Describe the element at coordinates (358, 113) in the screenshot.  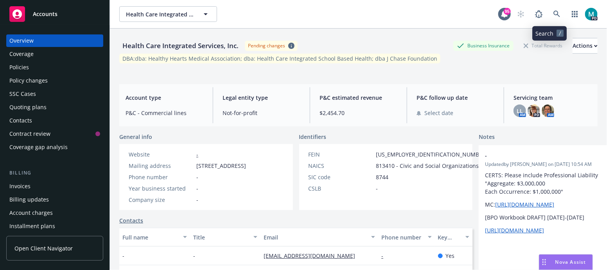
I see `span: $2,454.70` at that location.